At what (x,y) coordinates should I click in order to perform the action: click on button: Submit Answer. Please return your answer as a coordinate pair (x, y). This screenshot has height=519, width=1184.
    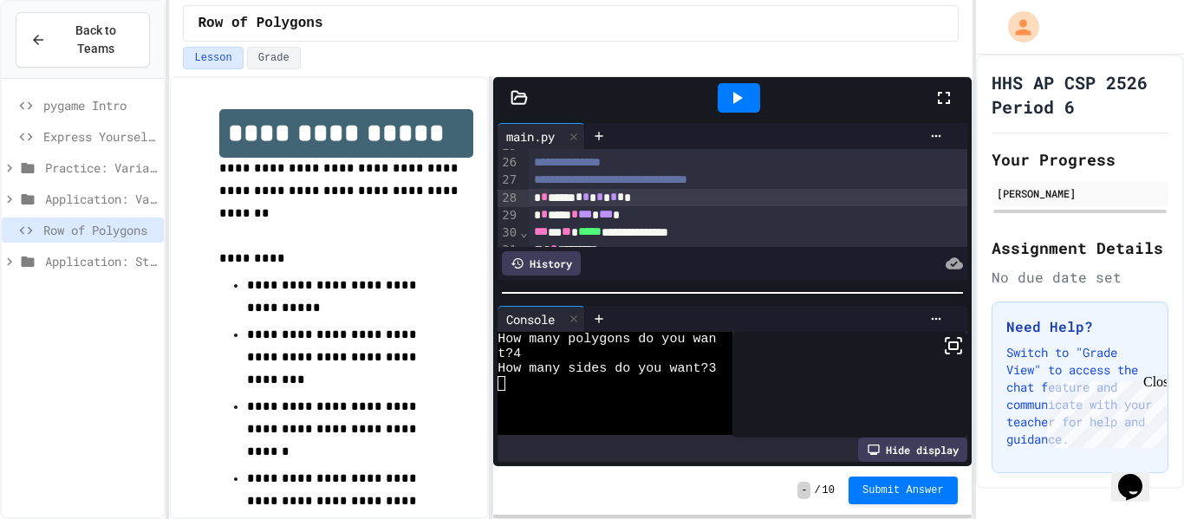
    Looking at the image, I should click on (903, 491).